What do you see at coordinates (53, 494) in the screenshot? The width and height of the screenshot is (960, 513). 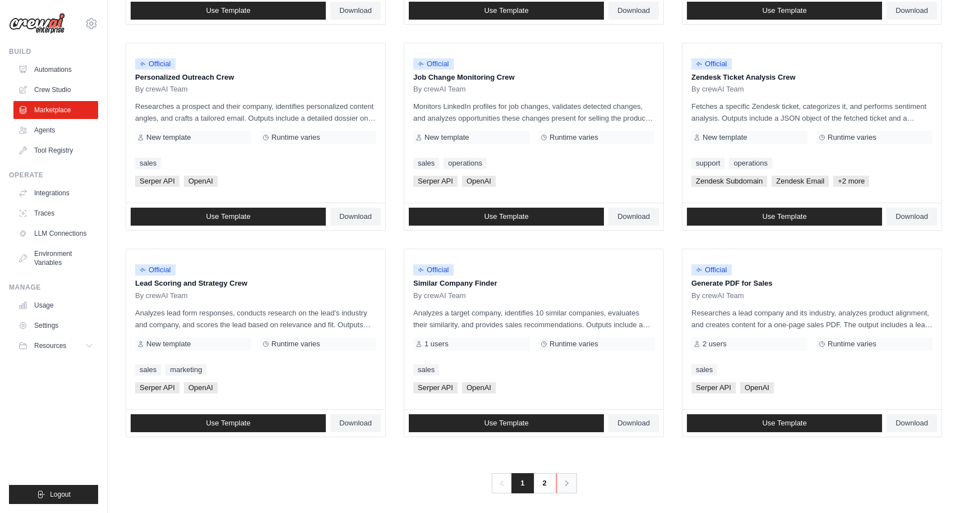 I see `button: Logout` at bounding box center [53, 494].